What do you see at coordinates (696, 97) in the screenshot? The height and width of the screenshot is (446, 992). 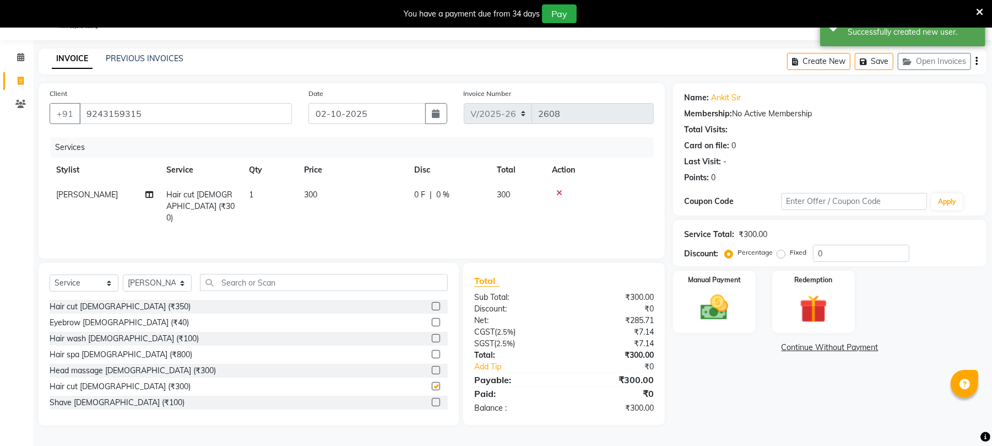 I see `div: Name:` at bounding box center [696, 97].